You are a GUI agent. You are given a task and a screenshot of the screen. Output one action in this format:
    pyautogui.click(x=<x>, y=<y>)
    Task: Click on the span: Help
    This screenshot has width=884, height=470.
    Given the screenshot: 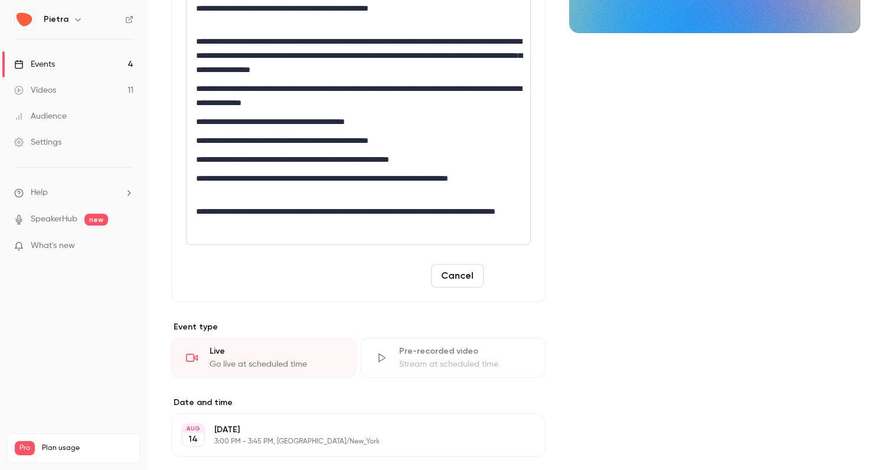 What is the action you would take?
    pyautogui.click(x=39, y=192)
    